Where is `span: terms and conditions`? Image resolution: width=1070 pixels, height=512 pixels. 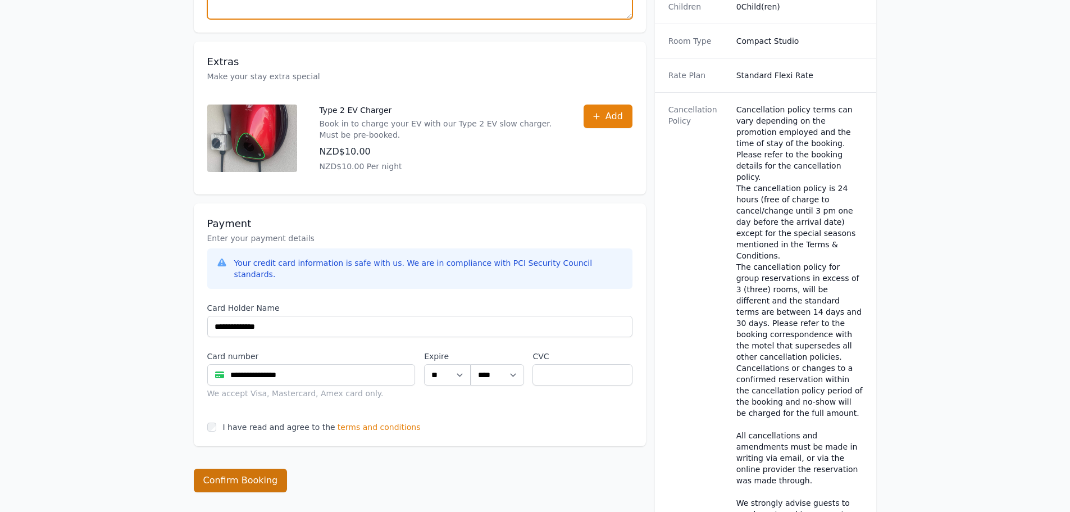
span: terms and conditions is located at coordinates (379, 427).